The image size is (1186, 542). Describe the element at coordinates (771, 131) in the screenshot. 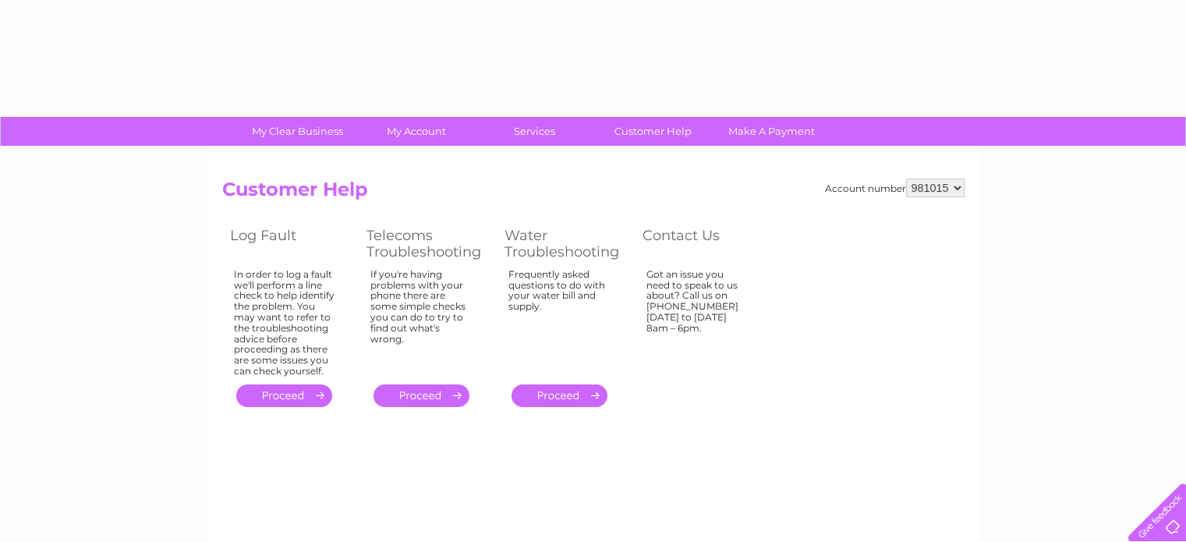

I see `a: Make A Payment` at that location.